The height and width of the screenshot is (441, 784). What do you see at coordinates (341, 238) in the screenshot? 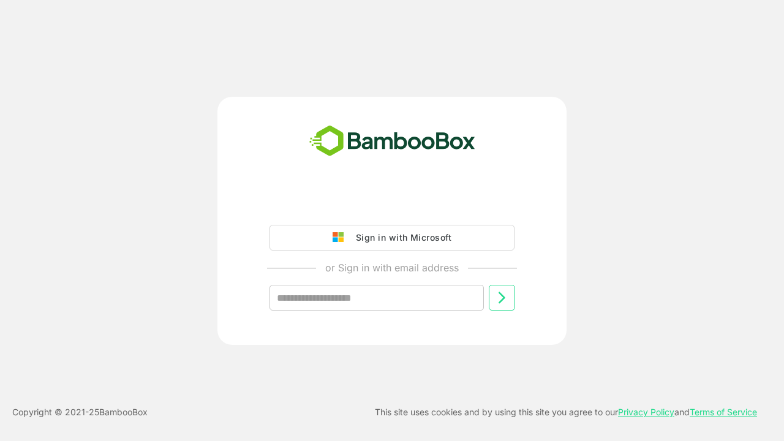
I see `img: google` at bounding box center [341, 238].